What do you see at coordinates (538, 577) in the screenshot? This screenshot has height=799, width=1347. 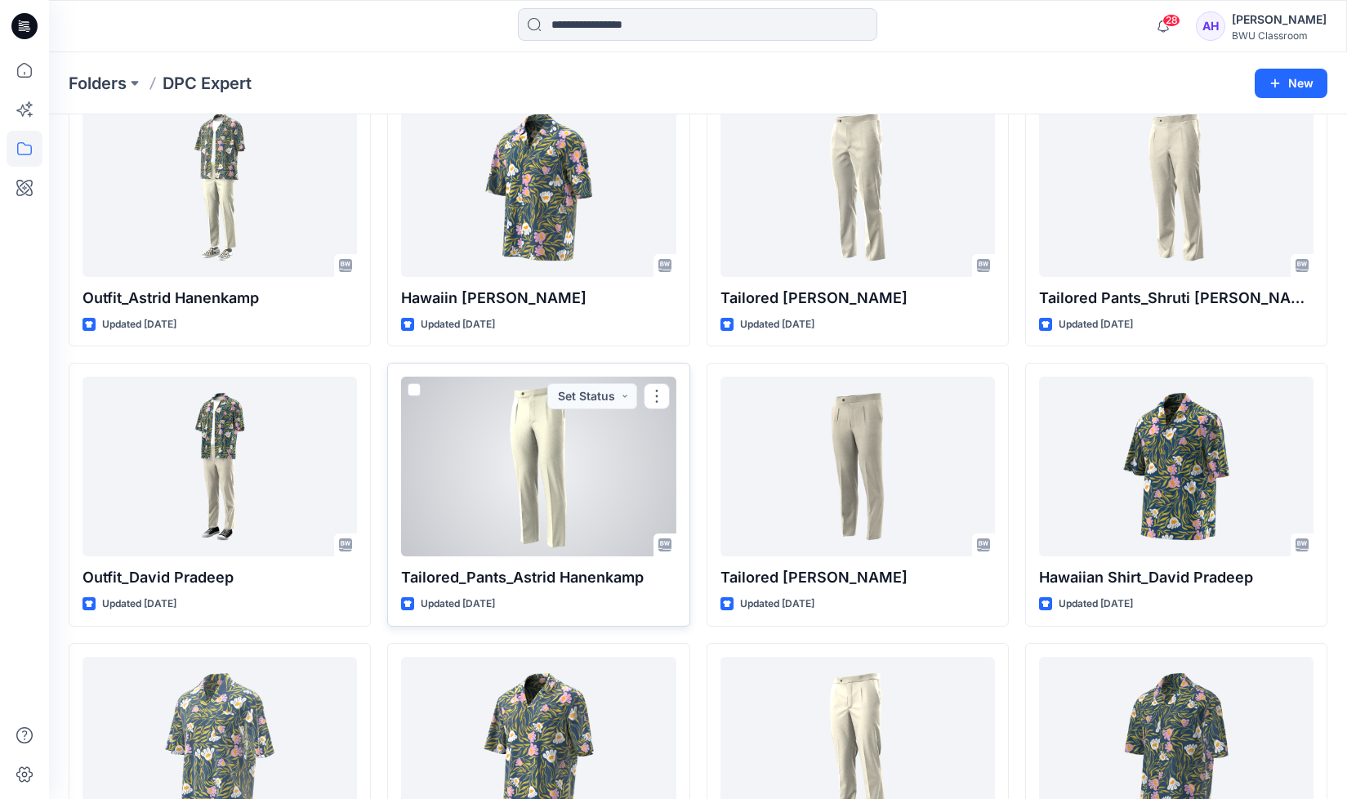 I see `p: Tailored_Pants_Astrid Hanenkamp` at bounding box center [538, 577].